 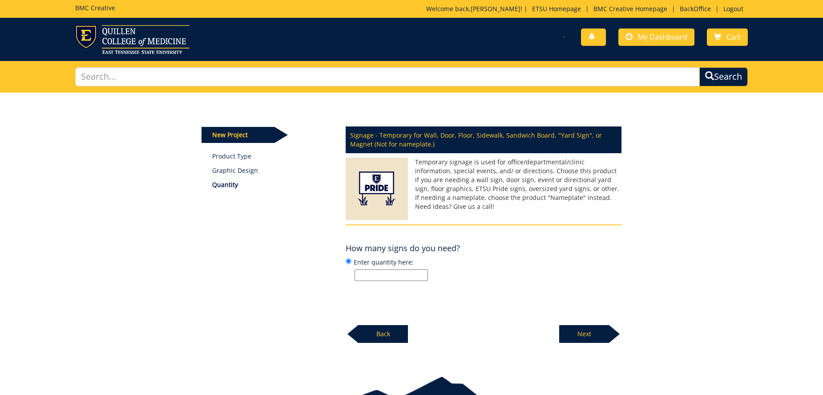 I want to click on a: ETSU Homepage, so click(x=557, y=8).